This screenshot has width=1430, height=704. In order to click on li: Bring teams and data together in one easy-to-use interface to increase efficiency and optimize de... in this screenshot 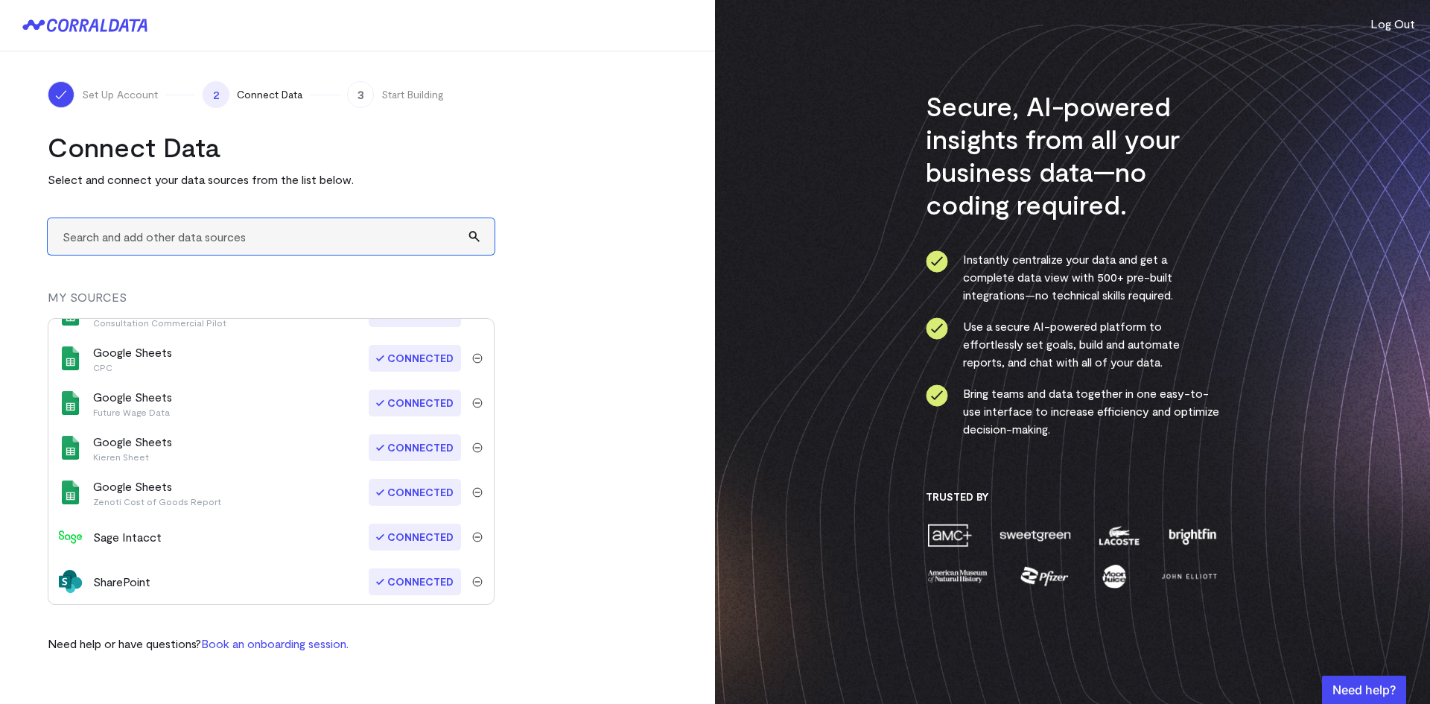, I will do `click(1073, 411)`.